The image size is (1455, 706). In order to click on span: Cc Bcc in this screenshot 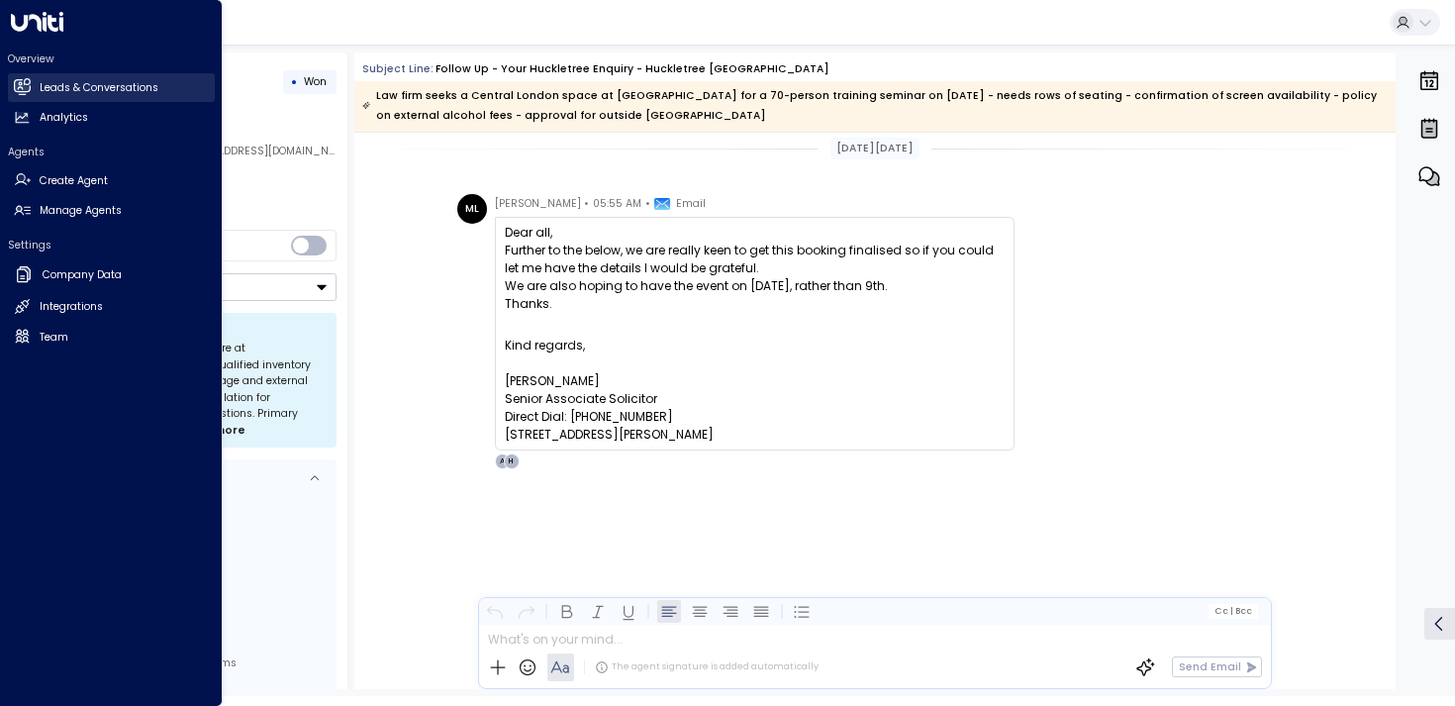, I will do `click(1234, 611)`.